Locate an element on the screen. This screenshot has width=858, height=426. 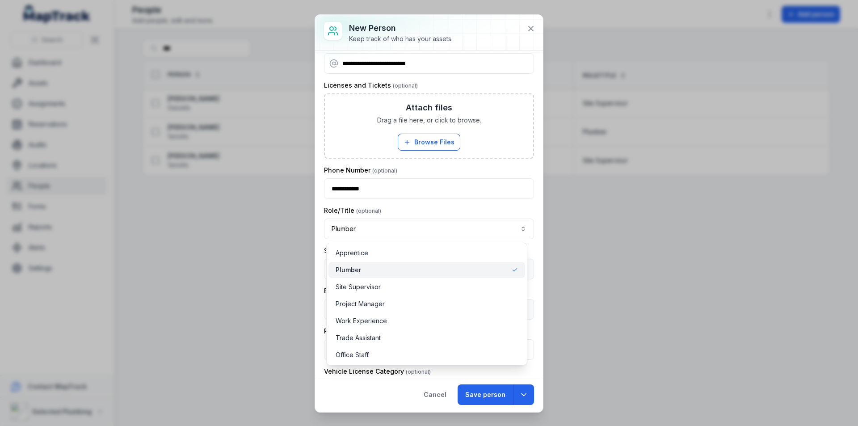
span: Site Supervisor is located at coordinates (358, 287).